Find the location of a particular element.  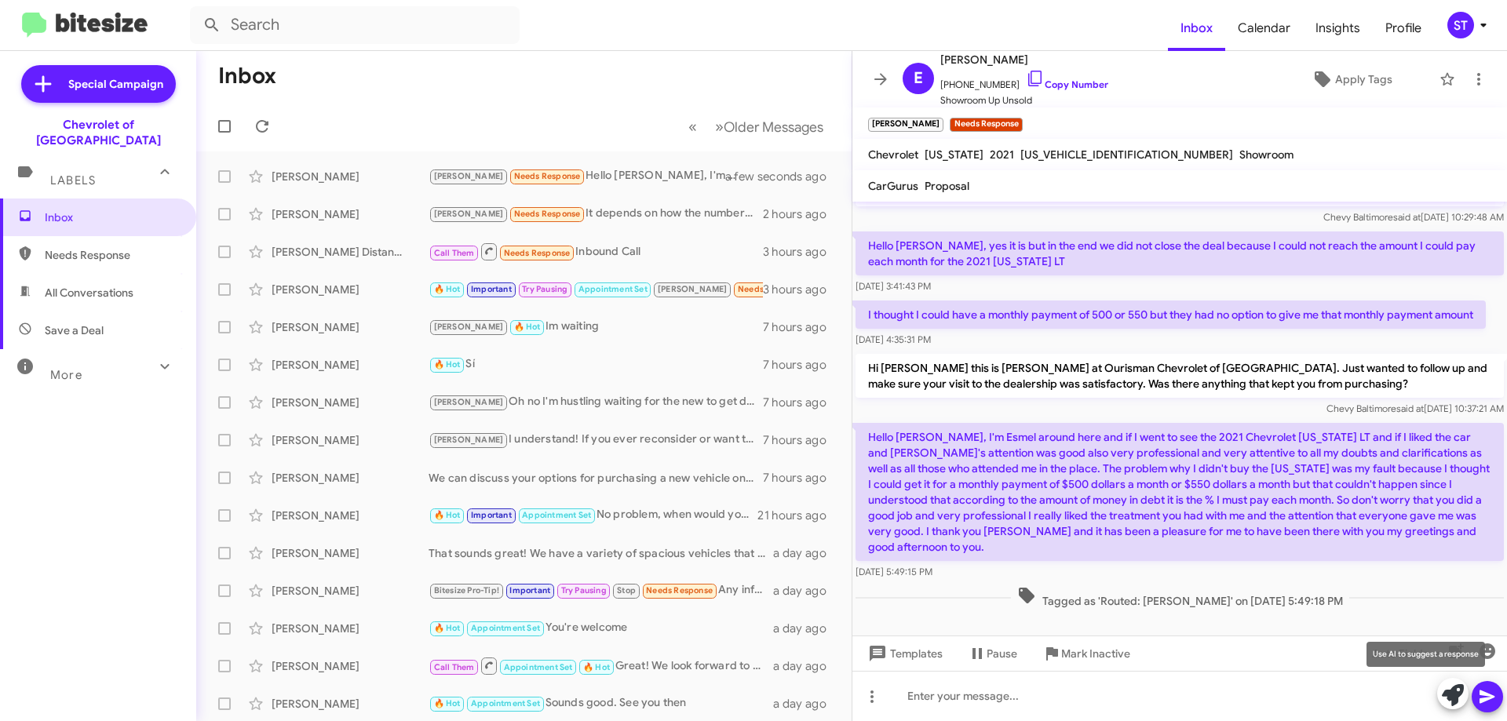

div: 3 hours ago is located at coordinates (800, 252).